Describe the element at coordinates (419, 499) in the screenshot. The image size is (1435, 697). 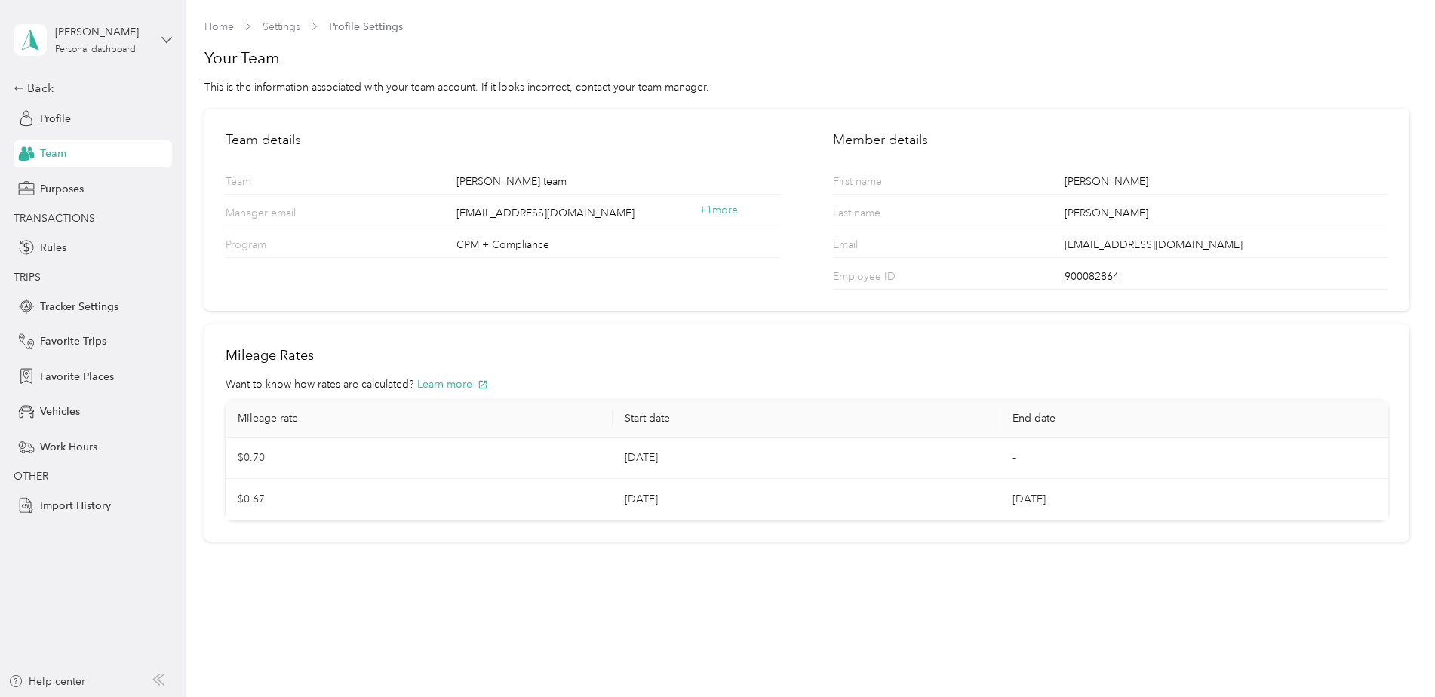
I see `td: $0.67` at that location.